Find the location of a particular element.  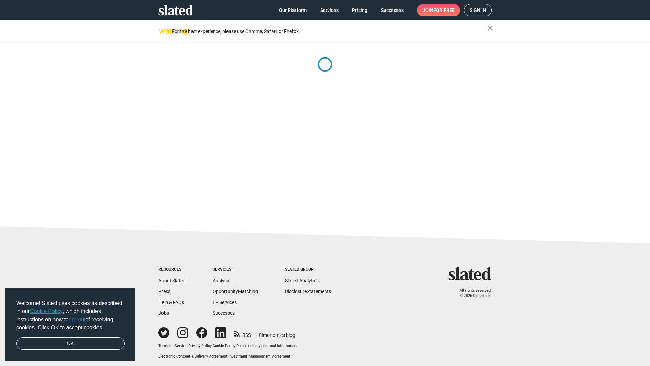

span: film is located at coordinates (263, 335).